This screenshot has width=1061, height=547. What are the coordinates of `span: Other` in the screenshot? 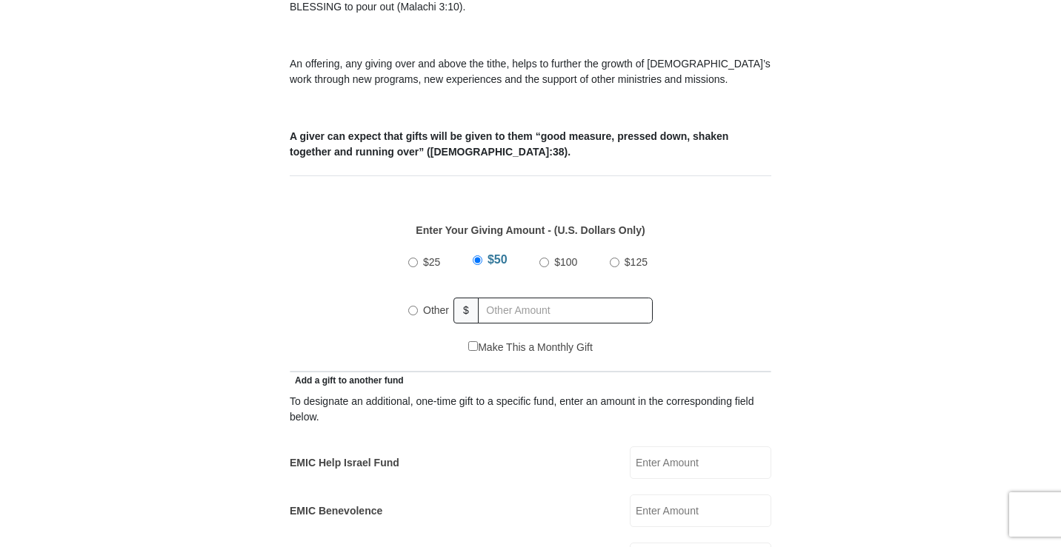 It's located at (436, 310).